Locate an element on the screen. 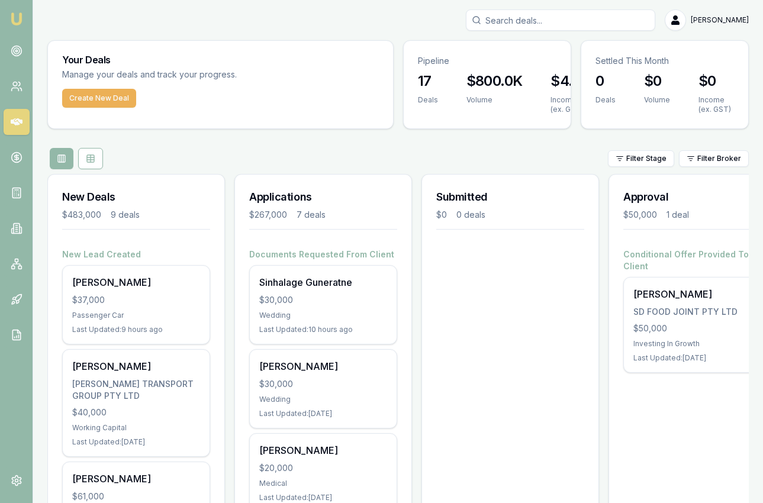  p: Manage your deals and track your progress. is located at coordinates (214, 75).